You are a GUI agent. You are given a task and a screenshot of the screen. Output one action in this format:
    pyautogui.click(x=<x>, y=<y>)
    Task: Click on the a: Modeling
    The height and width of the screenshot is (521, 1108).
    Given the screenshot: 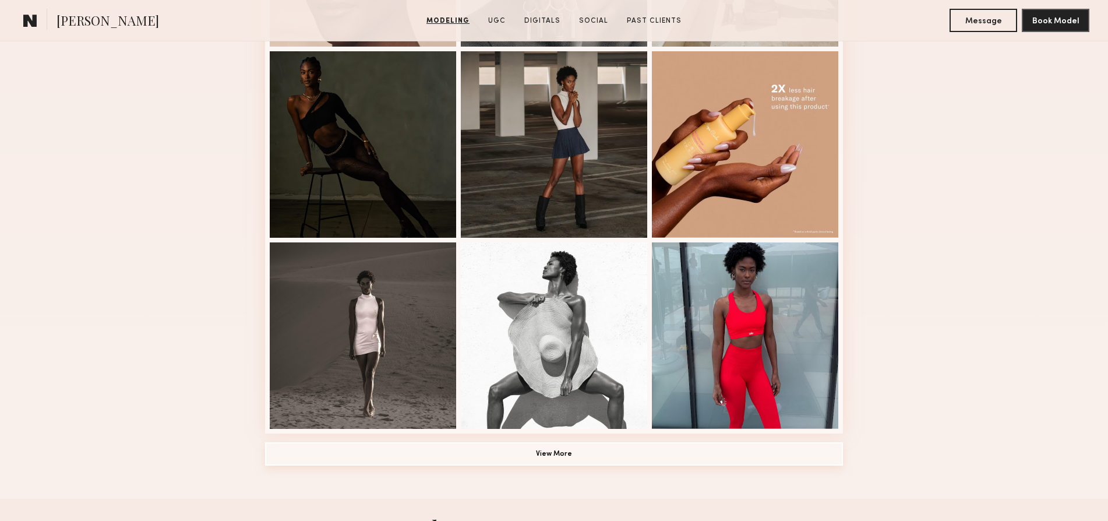 What is the action you would take?
    pyautogui.click(x=448, y=21)
    